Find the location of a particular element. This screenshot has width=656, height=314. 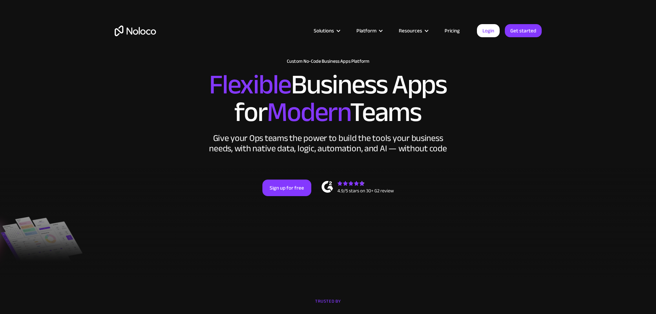

span: Modern is located at coordinates (308, 112).